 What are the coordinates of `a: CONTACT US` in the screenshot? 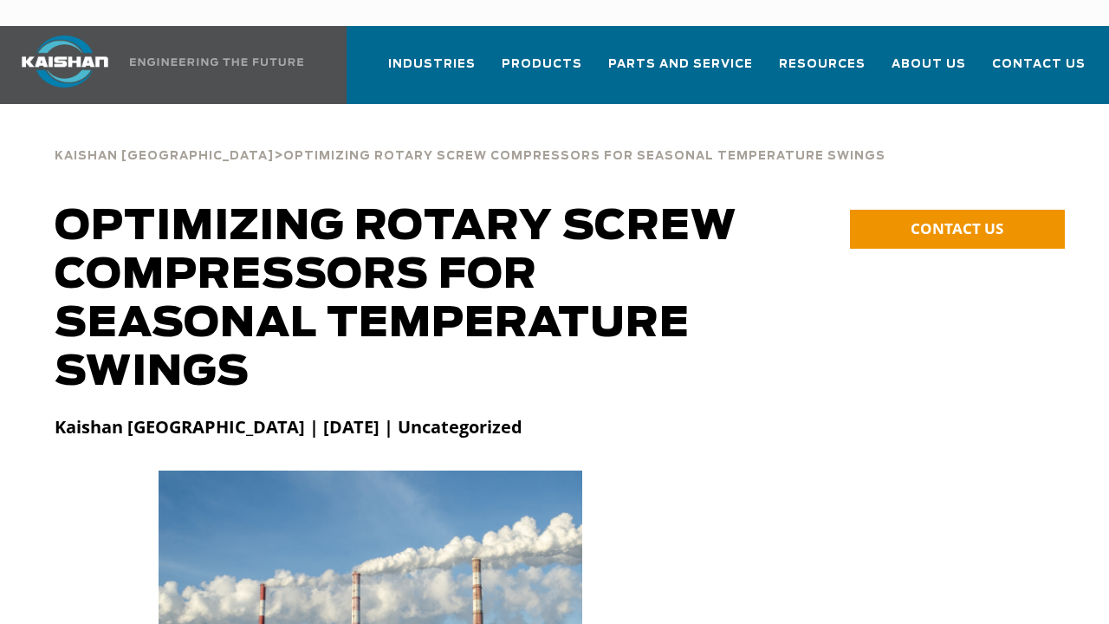 It's located at (958, 229).